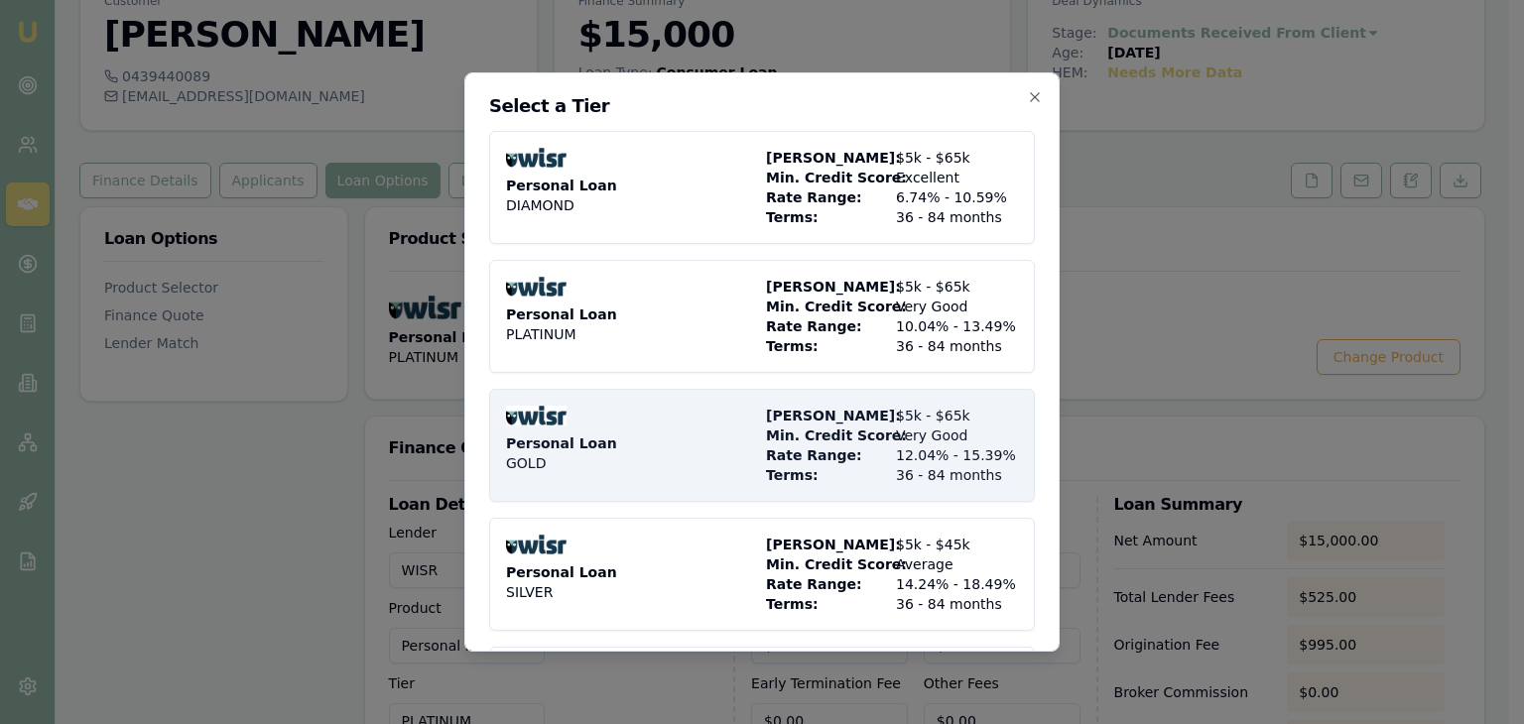 The height and width of the screenshot is (724, 1524). What do you see at coordinates (956, 584) in the screenshot?
I see `span: 14.24% - 18.49%` at bounding box center [956, 584].